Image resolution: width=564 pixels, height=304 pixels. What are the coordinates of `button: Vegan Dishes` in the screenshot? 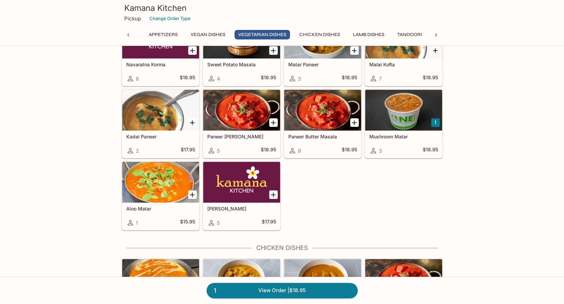 It's located at (208, 35).